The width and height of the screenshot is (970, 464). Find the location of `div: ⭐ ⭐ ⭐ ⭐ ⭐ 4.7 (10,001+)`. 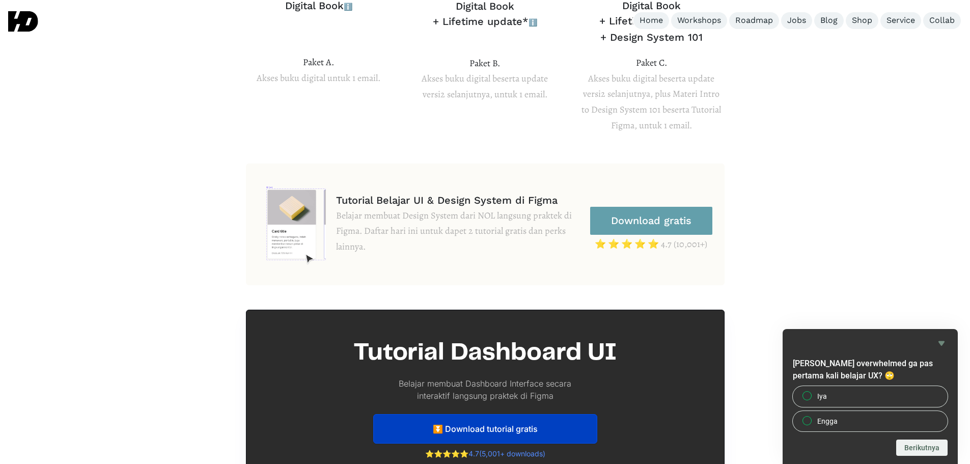

div: ⭐ ⭐ ⭐ ⭐ ⭐ 4.7 (10,001+) is located at coordinates (651, 244).